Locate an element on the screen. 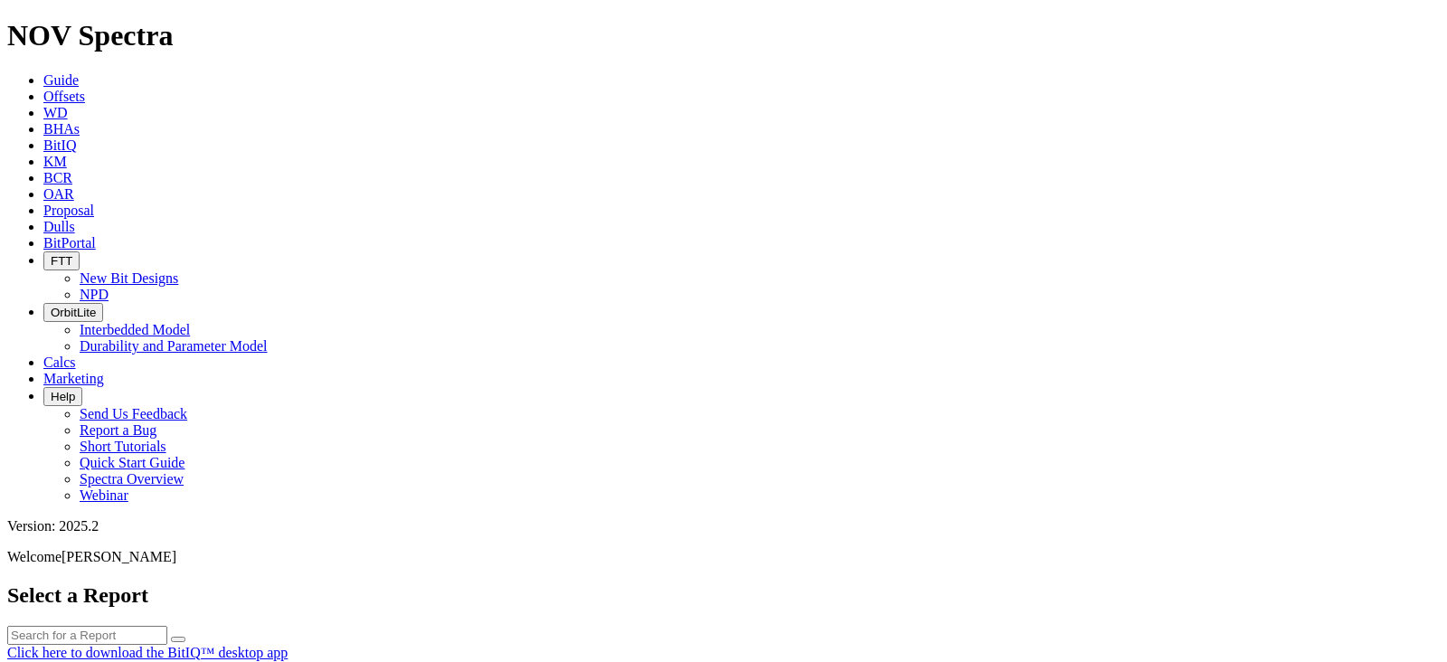 Image resolution: width=1447 pixels, height=662 pixels. span: Calcs is located at coordinates (60, 362).